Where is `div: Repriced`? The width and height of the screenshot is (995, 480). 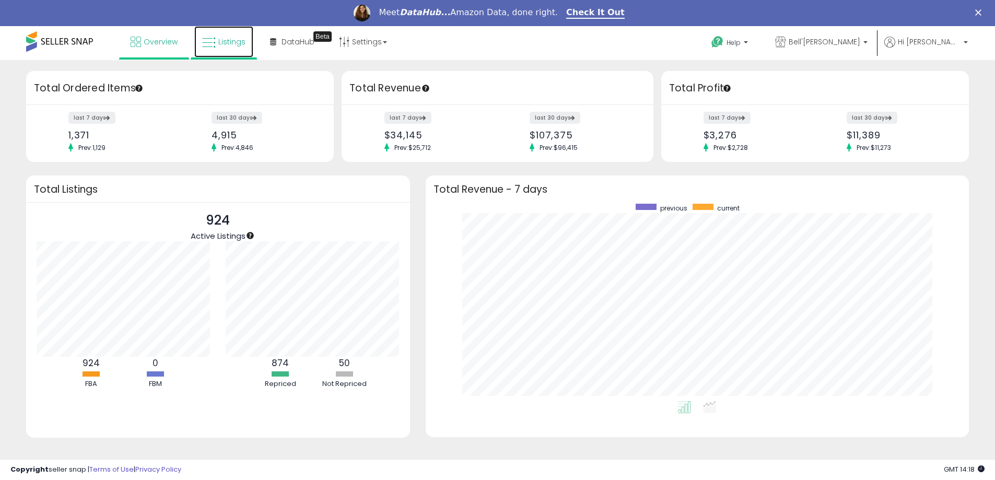
div: Repriced is located at coordinates (281, 384).